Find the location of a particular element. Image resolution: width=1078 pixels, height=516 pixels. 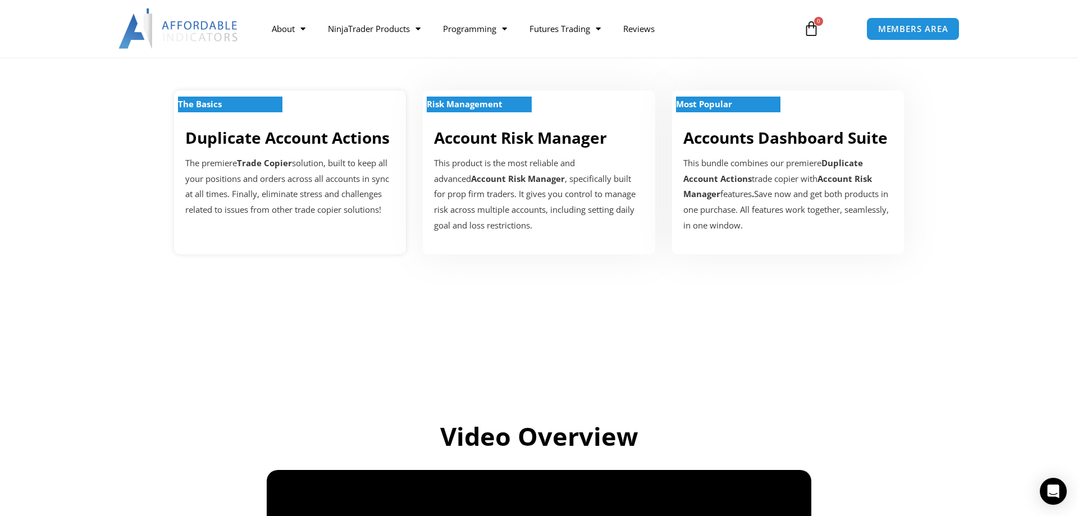

strong: Most Popular is located at coordinates (704, 104).